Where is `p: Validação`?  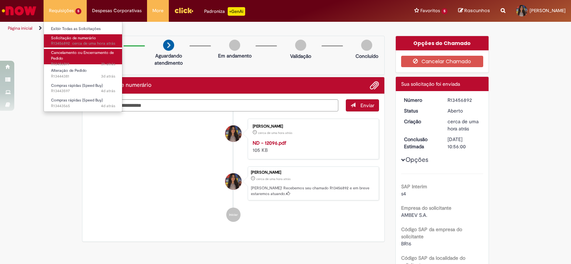 p: Validação is located at coordinates (300, 56).